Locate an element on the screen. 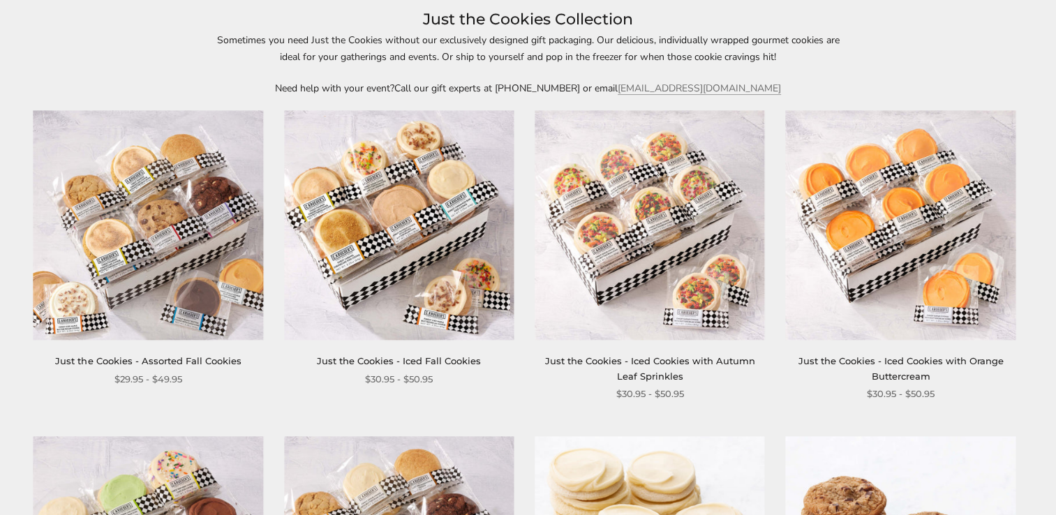 This screenshot has width=1056, height=515. span: $29.95 - $49.95 is located at coordinates (148, 379).